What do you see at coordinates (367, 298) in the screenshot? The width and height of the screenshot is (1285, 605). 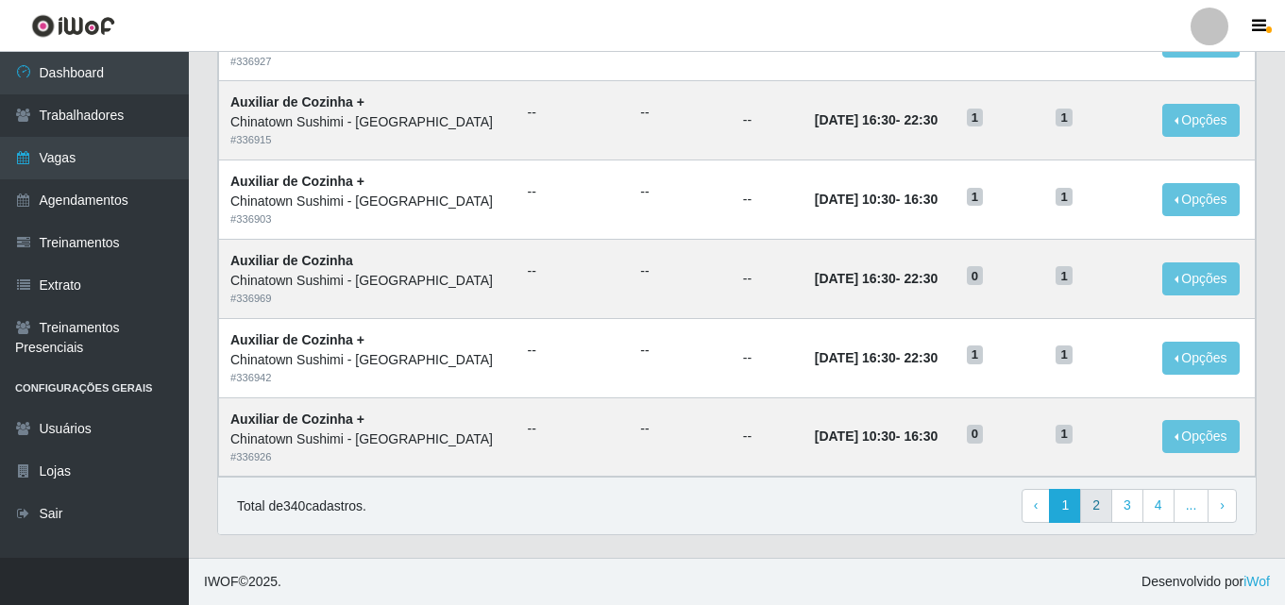 I see `div: # 336969` at bounding box center [367, 298].